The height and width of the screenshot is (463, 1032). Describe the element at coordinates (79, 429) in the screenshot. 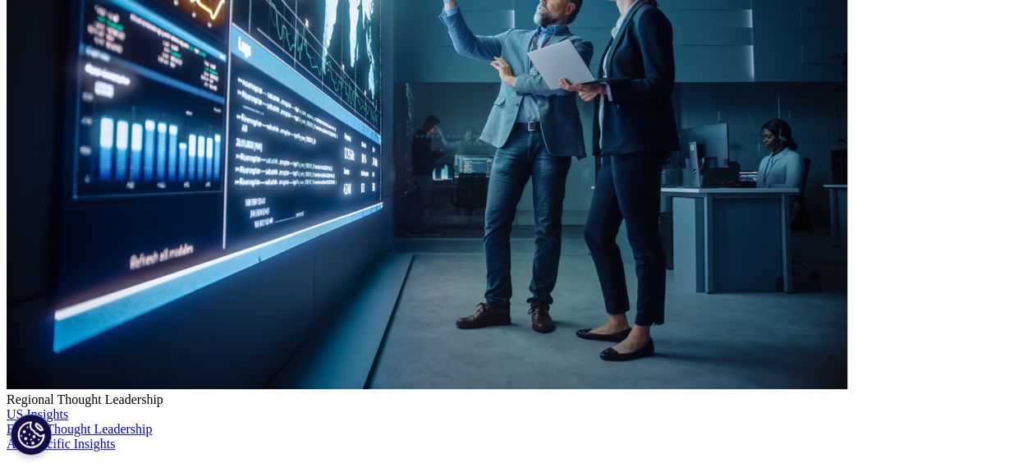

I see `a: EMEA Thought Leadership` at that location.